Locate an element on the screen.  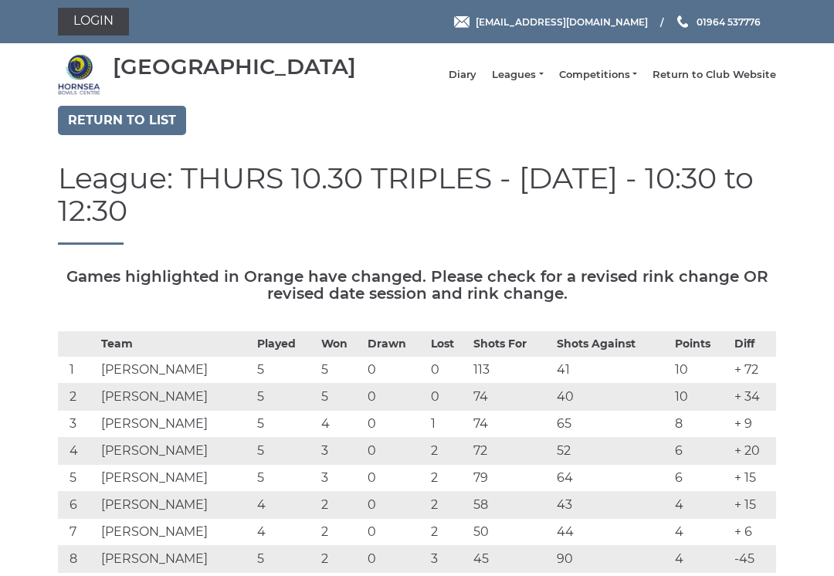
a: Return to Club Website is located at coordinates (714, 75).